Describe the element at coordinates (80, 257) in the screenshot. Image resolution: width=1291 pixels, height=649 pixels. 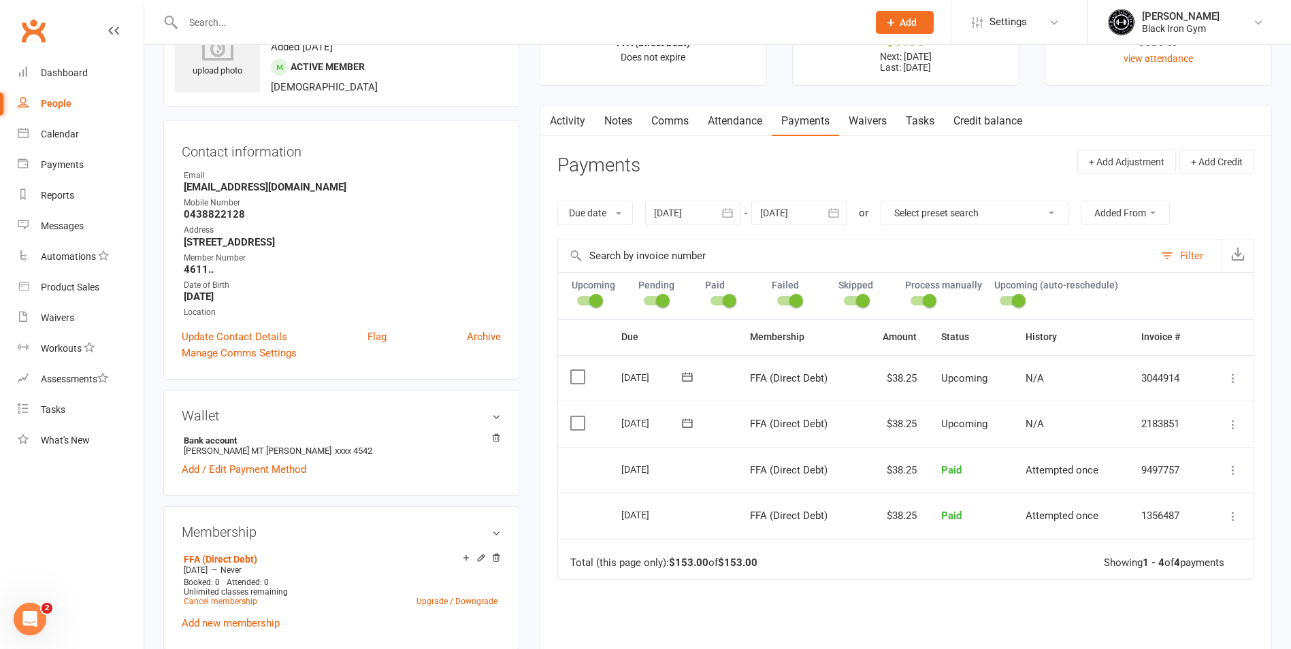
I see `a: Automations` at that location.